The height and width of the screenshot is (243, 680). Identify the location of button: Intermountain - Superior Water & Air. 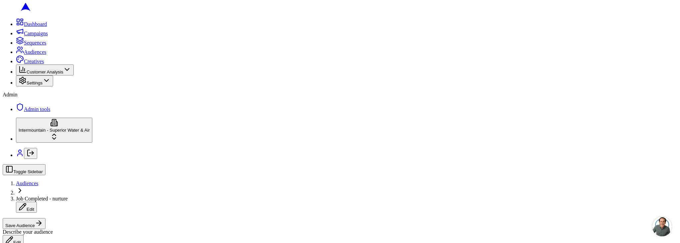
(54, 130).